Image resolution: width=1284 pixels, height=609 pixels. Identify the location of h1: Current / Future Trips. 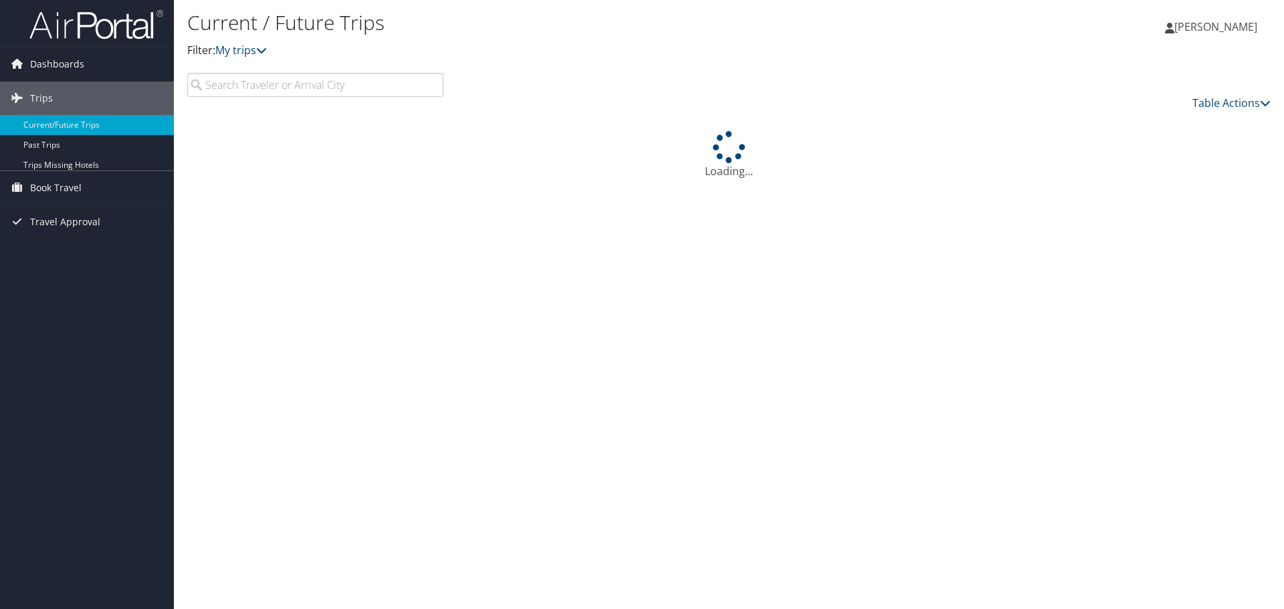
(549, 23).